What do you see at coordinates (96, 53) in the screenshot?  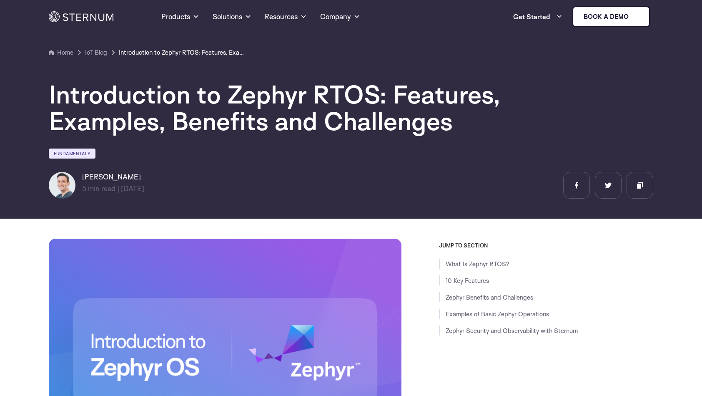 I see `a: IoT Blog` at bounding box center [96, 53].